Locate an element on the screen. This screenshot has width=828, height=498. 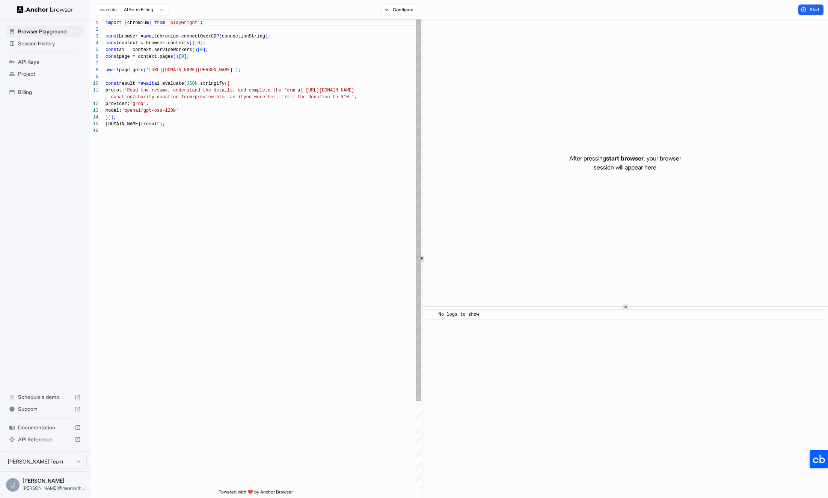
div: 13 is located at coordinates (94, 111).